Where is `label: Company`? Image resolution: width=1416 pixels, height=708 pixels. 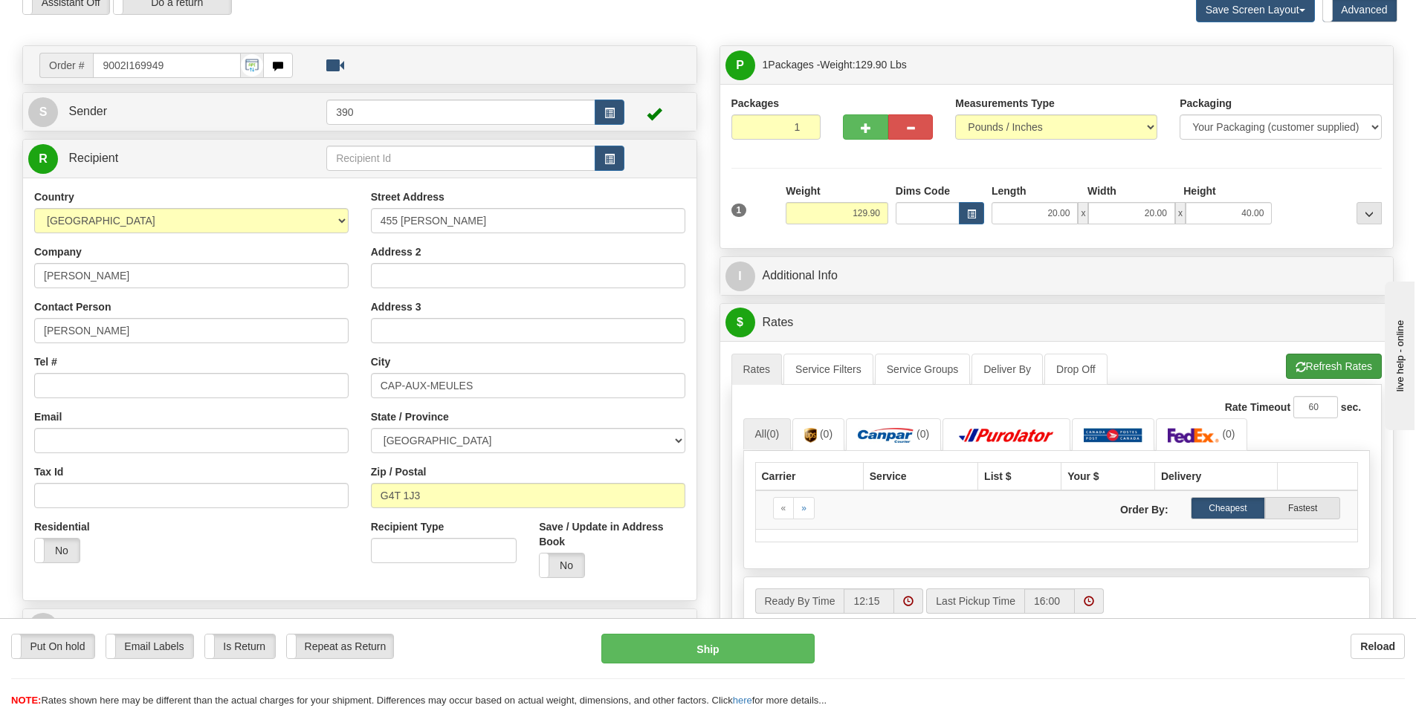 label: Company is located at coordinates (58, 252).